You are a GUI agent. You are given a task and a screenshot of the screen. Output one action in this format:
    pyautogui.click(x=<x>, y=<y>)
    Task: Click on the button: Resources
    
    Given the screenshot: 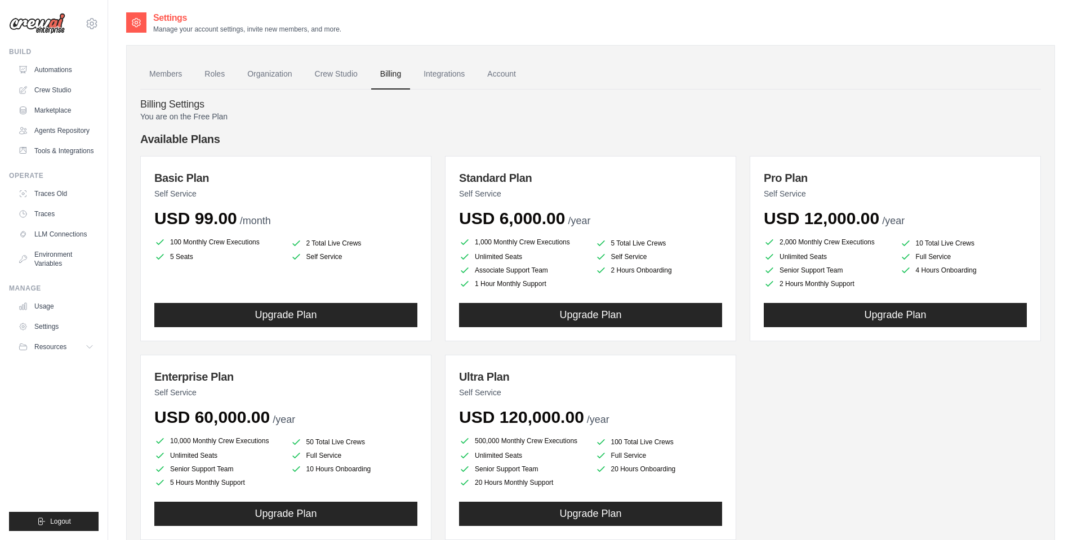 What is the action you would take?
    pyautogui.click(x=56, y=347)
    